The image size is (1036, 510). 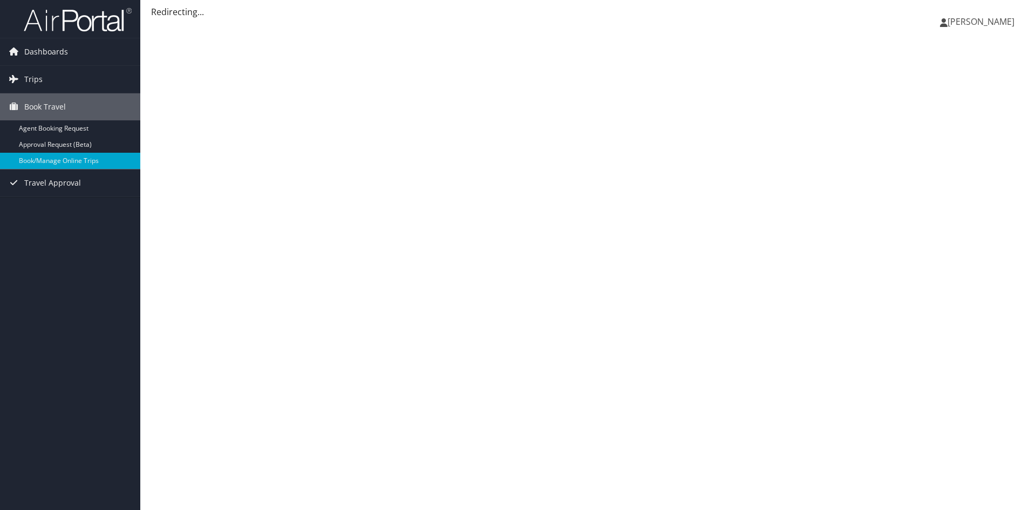 I want to click on span: Trips, so click(x=33, y=79).